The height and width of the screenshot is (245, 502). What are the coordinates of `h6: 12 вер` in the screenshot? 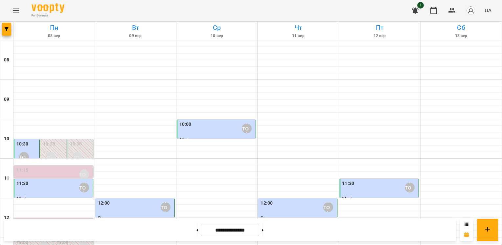 It's located at (380, 36).